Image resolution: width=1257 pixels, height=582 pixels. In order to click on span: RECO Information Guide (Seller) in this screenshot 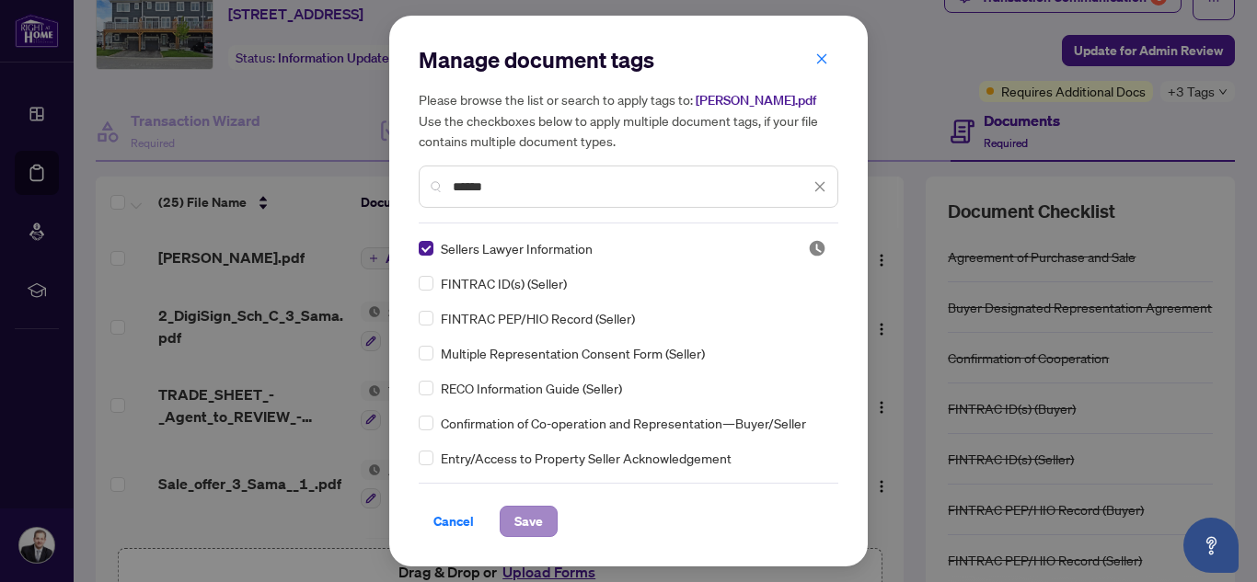, I will do `click(531, 388)`.